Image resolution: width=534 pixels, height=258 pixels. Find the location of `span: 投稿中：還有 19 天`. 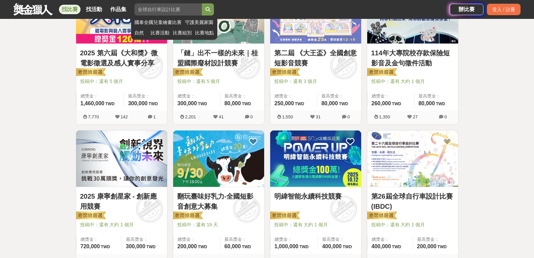

span: 投稿中：還有 19 天 is located at coordinates (219, 224).